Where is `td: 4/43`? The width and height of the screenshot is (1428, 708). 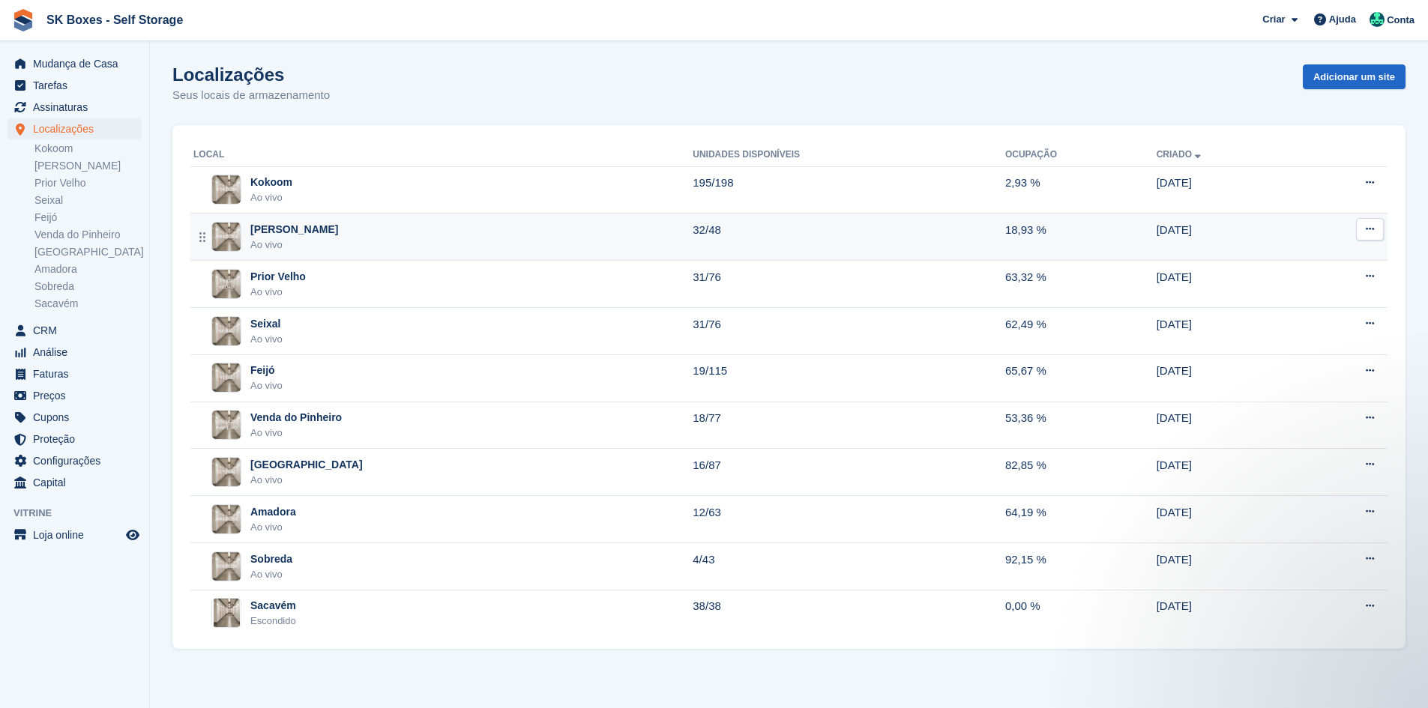
td: 4/43 is located at coordinates (849, 567).